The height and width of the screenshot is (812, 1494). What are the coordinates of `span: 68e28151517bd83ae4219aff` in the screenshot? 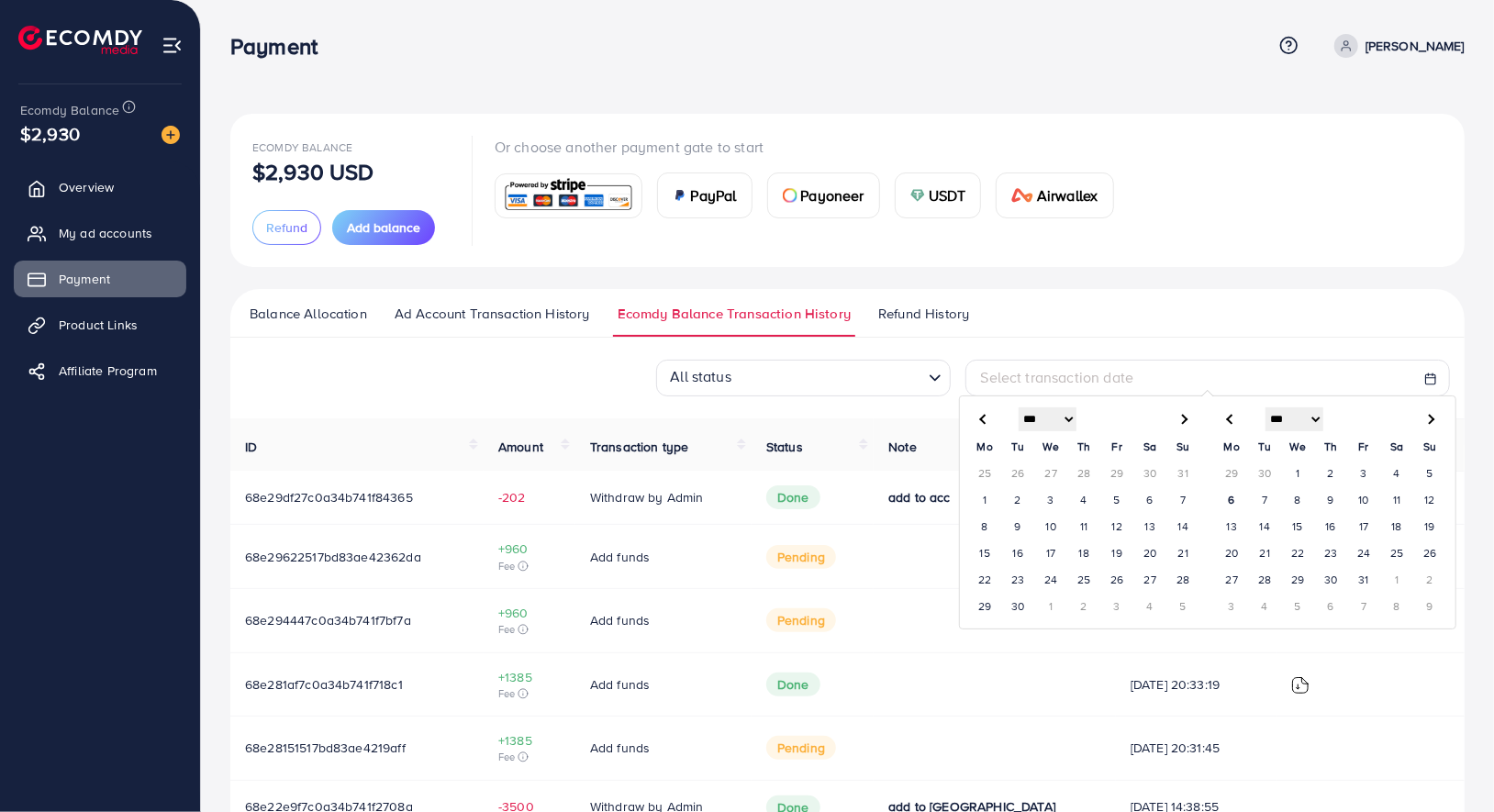 It's located at (325, 747).